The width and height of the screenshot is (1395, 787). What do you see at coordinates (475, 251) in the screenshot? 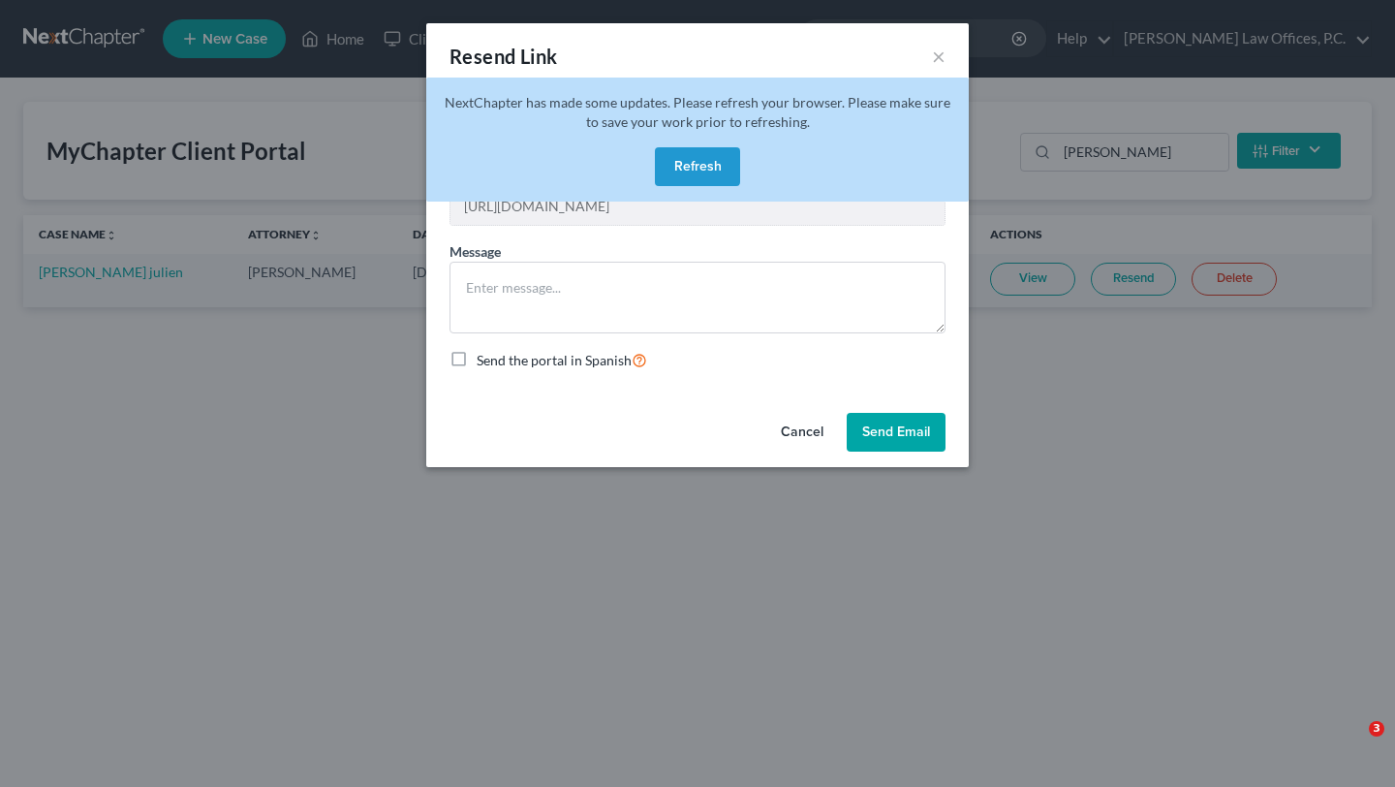
I see `label: Message` at bounding box center [475, 251].